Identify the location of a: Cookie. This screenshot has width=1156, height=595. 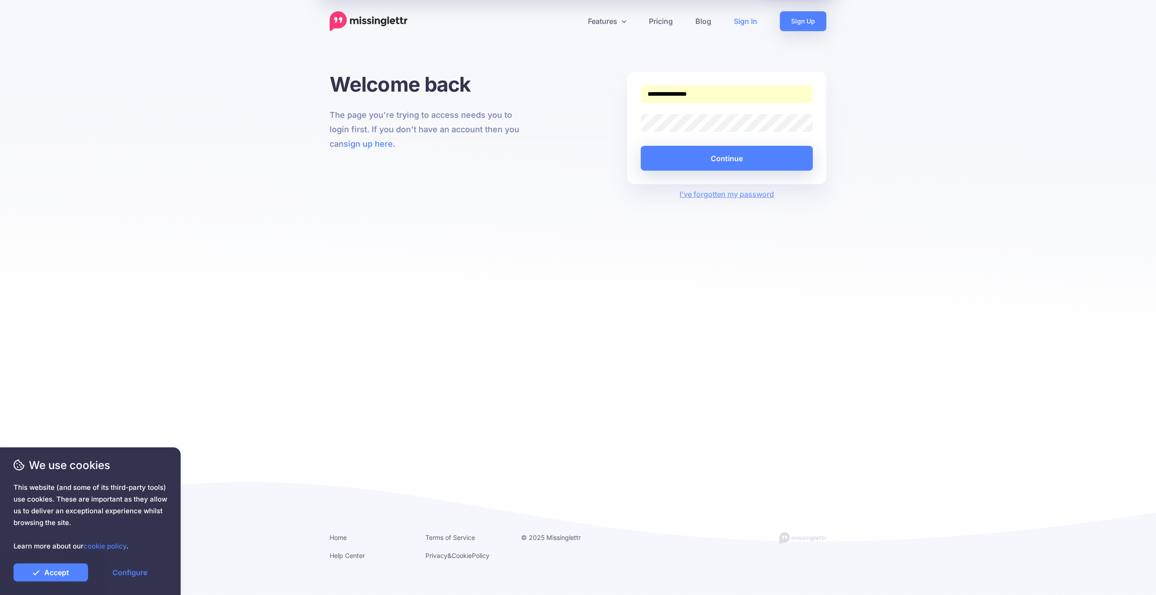
(462, 555).